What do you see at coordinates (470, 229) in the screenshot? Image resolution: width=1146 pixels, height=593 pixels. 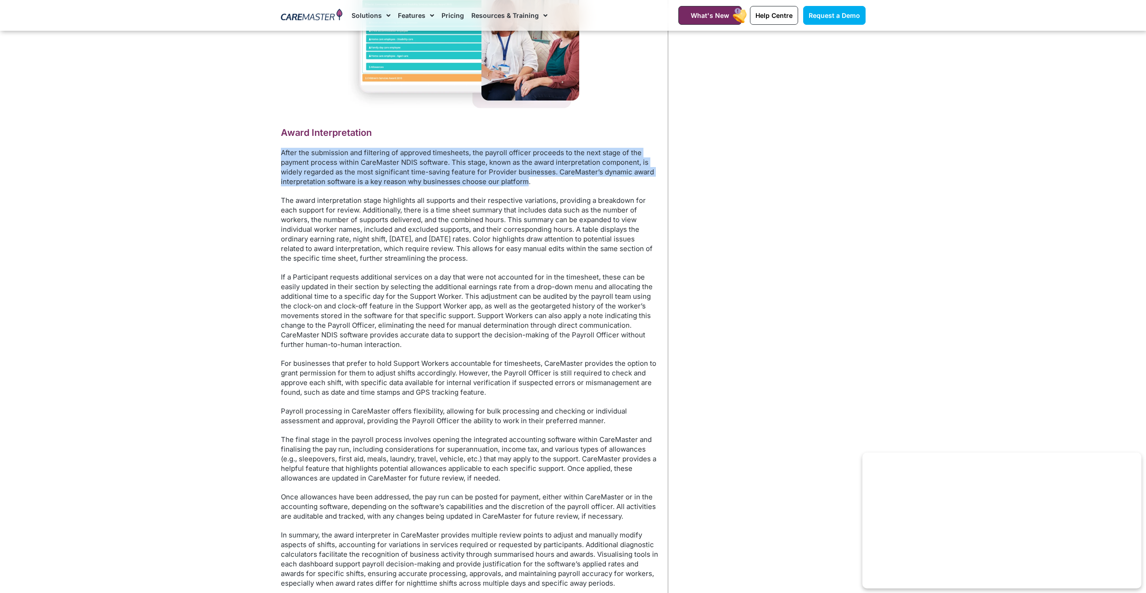 I see `p: The award interpretation stage highlights all supports and their respective variations, providing...` at bounding box center [470, 229].